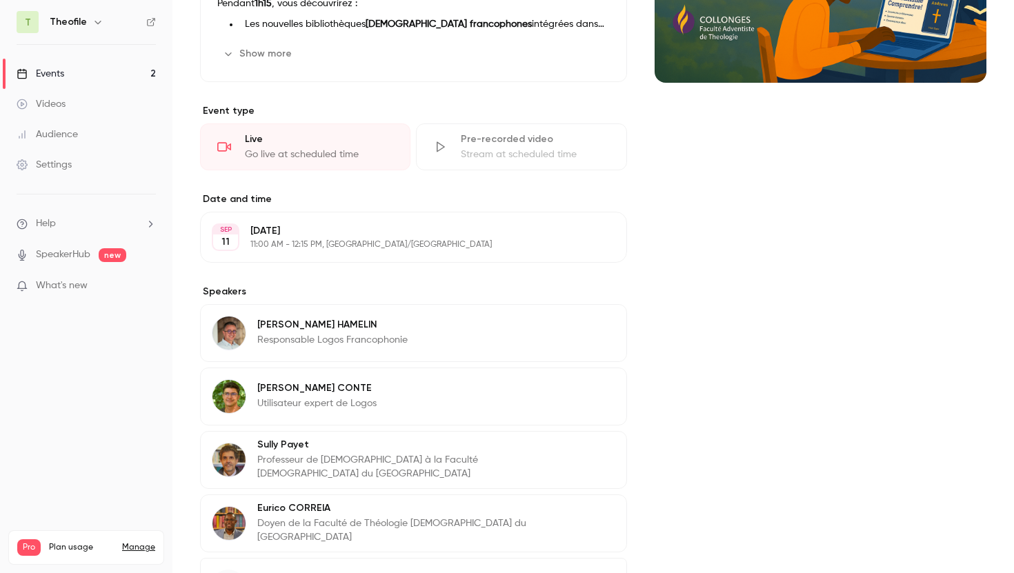 This screenshot has height=573, width=1014. I want to click on img: Sully Payet, so click(229, 460).